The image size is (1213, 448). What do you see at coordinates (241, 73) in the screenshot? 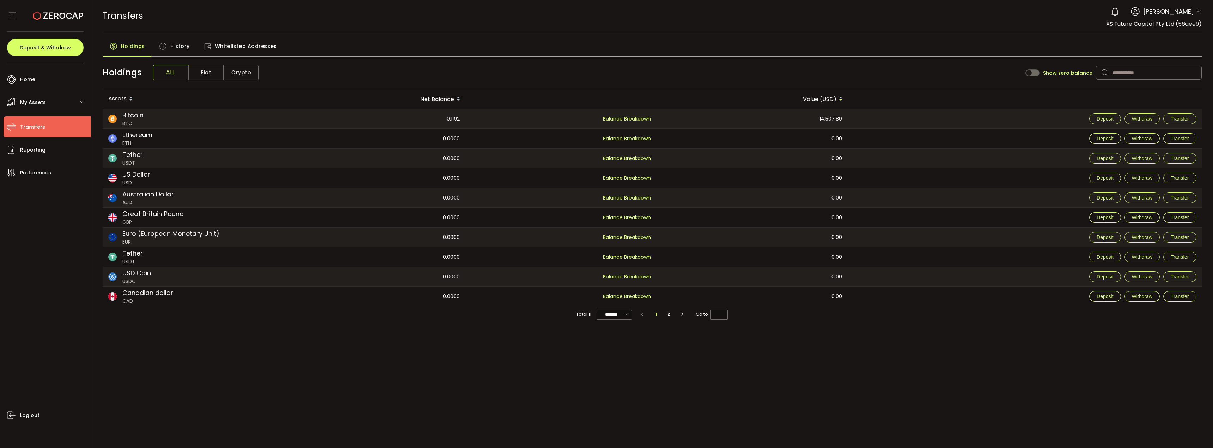
I see `span: Crypto` at bounding box center [241, 73].